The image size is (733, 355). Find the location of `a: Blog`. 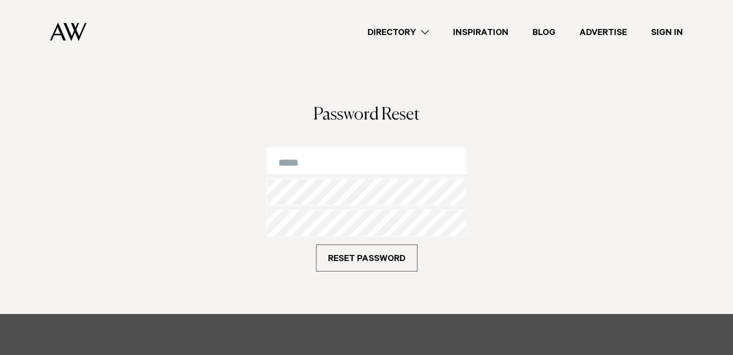

a: Blog is located at coordinates (544, 32).